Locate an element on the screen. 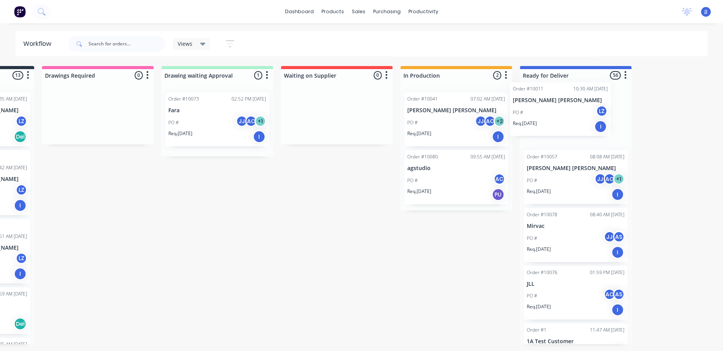 This screenshot has width=723, height=351. img: Factory is located at coordinates (20, 12).